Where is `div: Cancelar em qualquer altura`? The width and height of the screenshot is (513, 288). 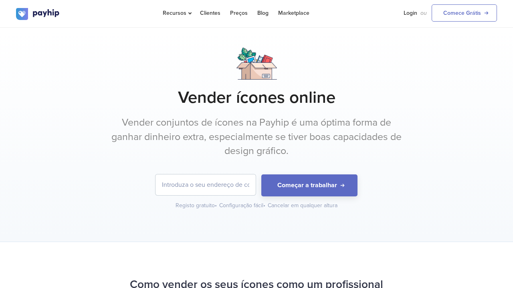
div: Cancelar em qualquer altura is located at coordinates (302, 206).